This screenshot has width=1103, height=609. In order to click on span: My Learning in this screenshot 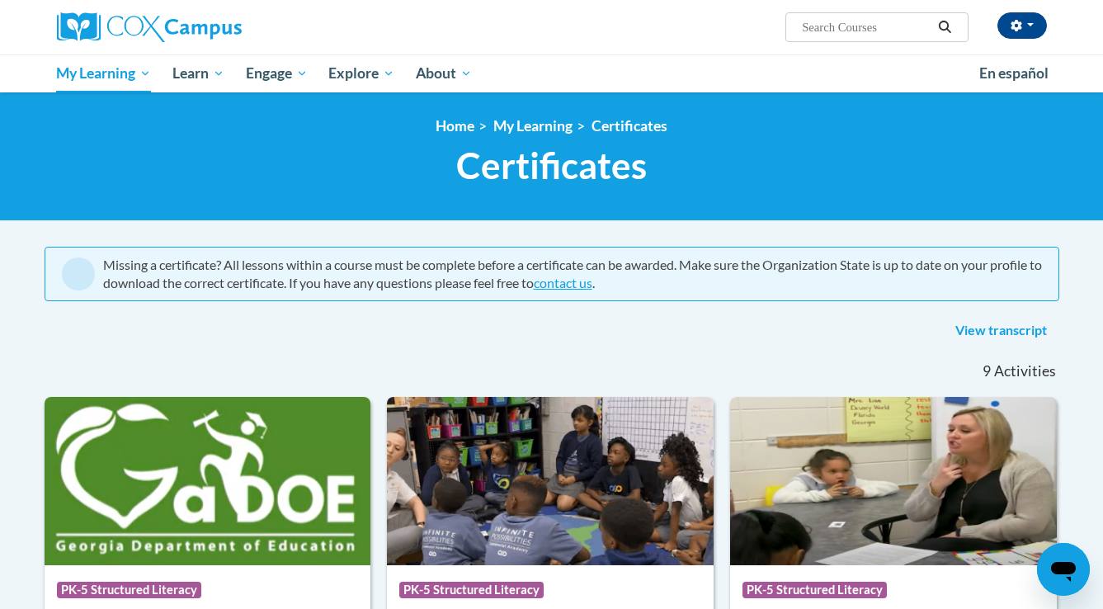, I will do `click(103, 73)`.